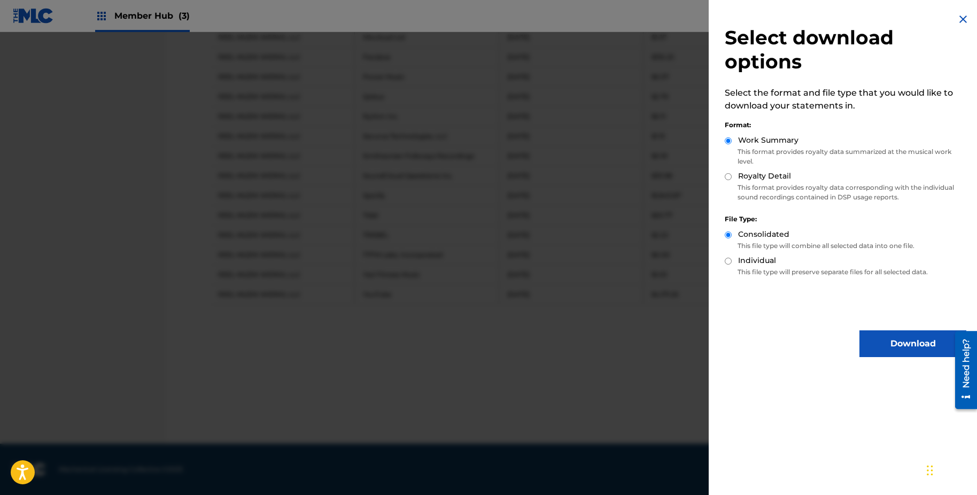 The height and width of the screenshot is (495, 977). I want to click on label: Work Summary, so click(768, 140).